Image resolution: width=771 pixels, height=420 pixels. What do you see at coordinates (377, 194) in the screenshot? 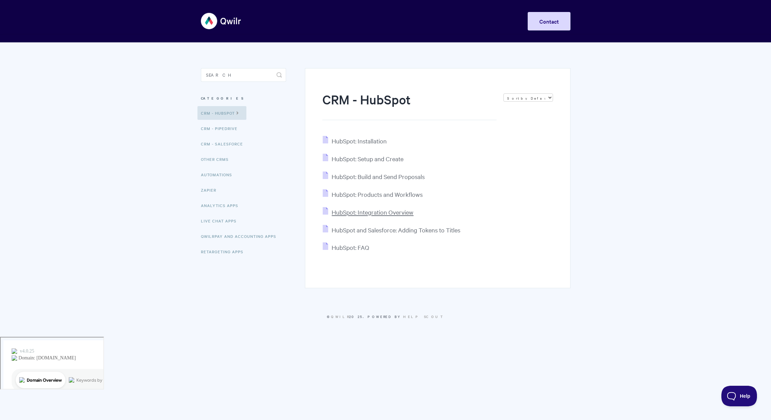
I see `span: HubSpot: Products and Workflows` at bounding box center [377, 194].